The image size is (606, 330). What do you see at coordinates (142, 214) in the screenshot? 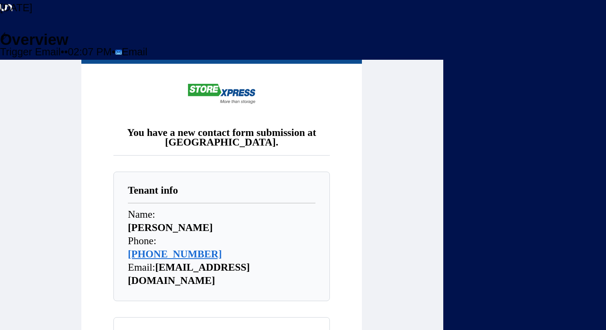
I see `span: Name:` at bounding box center [142, 214].